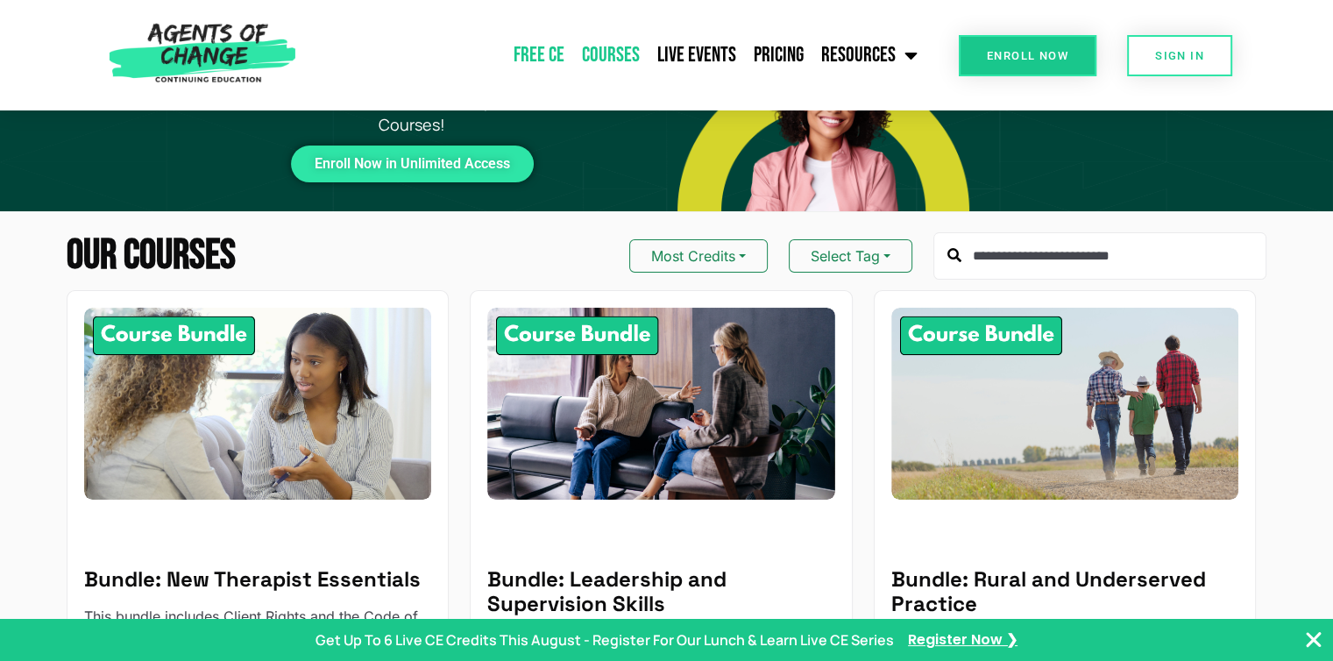  What do you see at coordinates (661, 403) in the screenshot?
I see `img: Leadership and Supervision Skills - 8 Credit CE Bundle` at bounding box center [661, 403].